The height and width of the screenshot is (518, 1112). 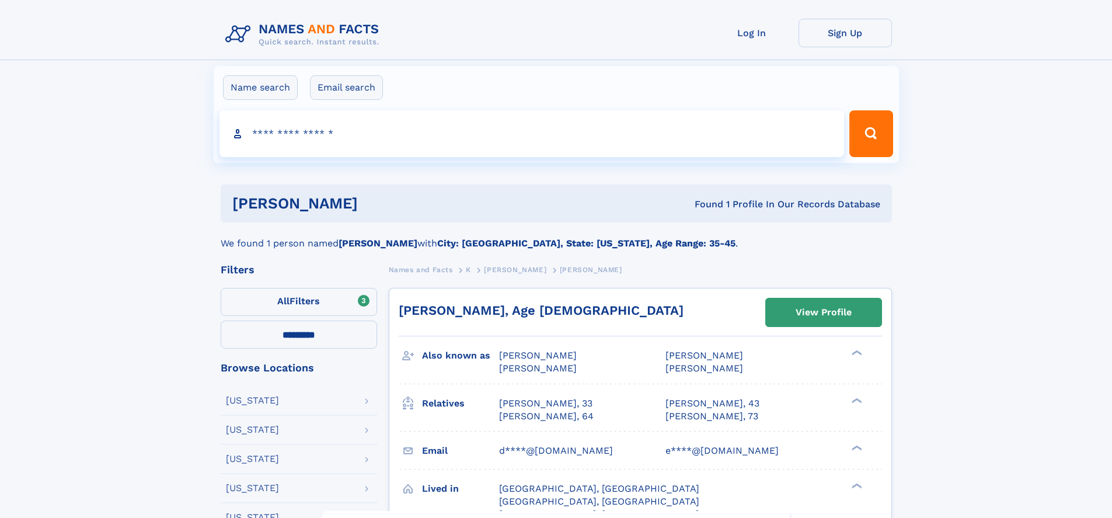 I want to click on h3: Relatives, so click(x=461, y=403).